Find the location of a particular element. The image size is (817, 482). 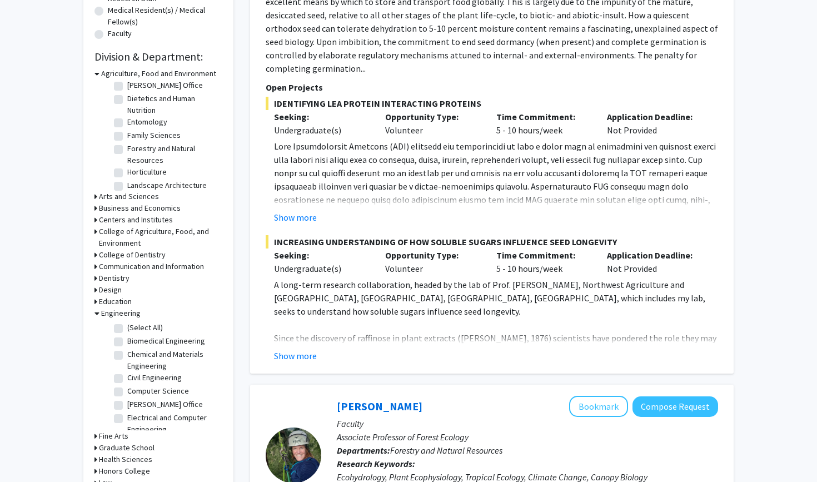

h3: Business and Economics is located at coordinates (140, 208).